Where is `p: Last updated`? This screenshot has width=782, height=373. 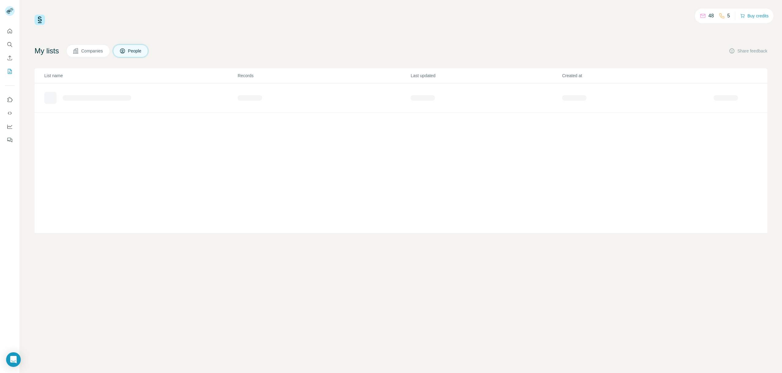 p: Last updated is located at coordinates (486, 76).